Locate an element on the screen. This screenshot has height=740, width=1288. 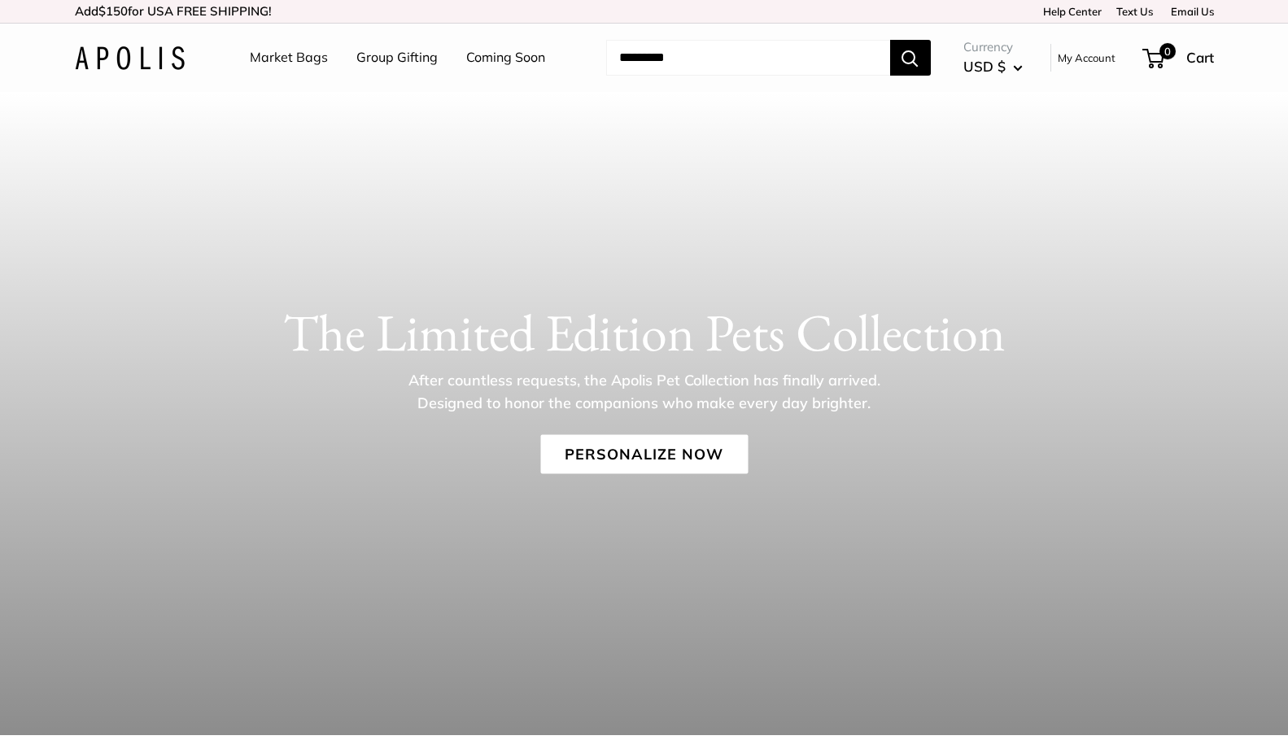
button: Search is located at coordinates (910, 58).